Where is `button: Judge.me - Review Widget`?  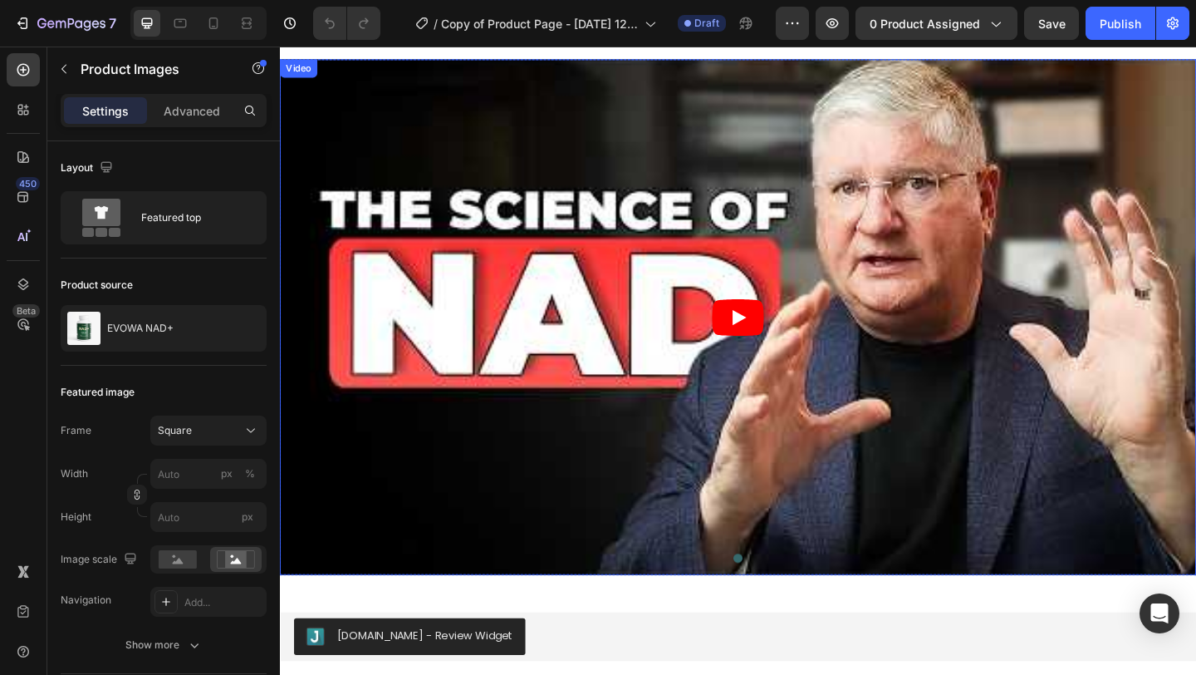
button: Judge.me - Review Widget is located at coordinates (140, 641).